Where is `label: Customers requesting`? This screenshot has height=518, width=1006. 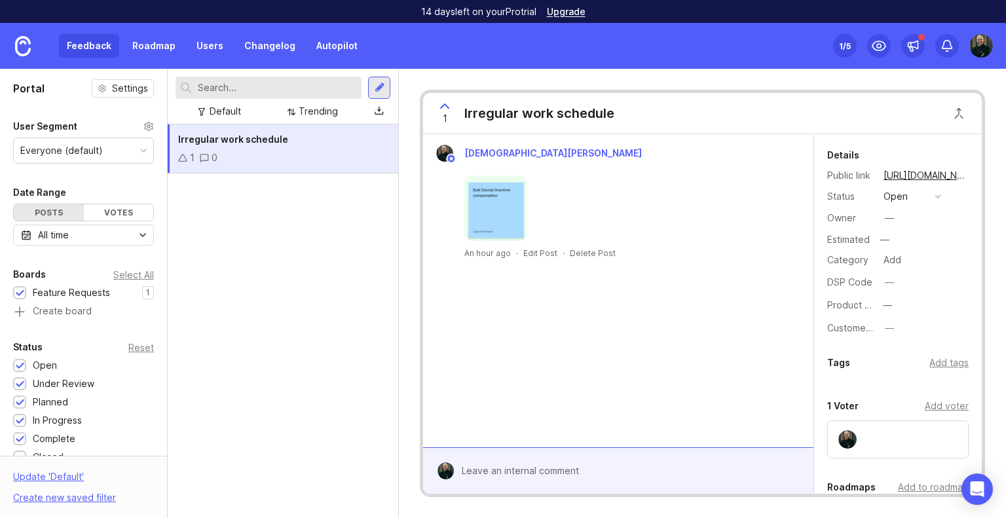 label: Customers requesting is located at coordinates (875, 328).